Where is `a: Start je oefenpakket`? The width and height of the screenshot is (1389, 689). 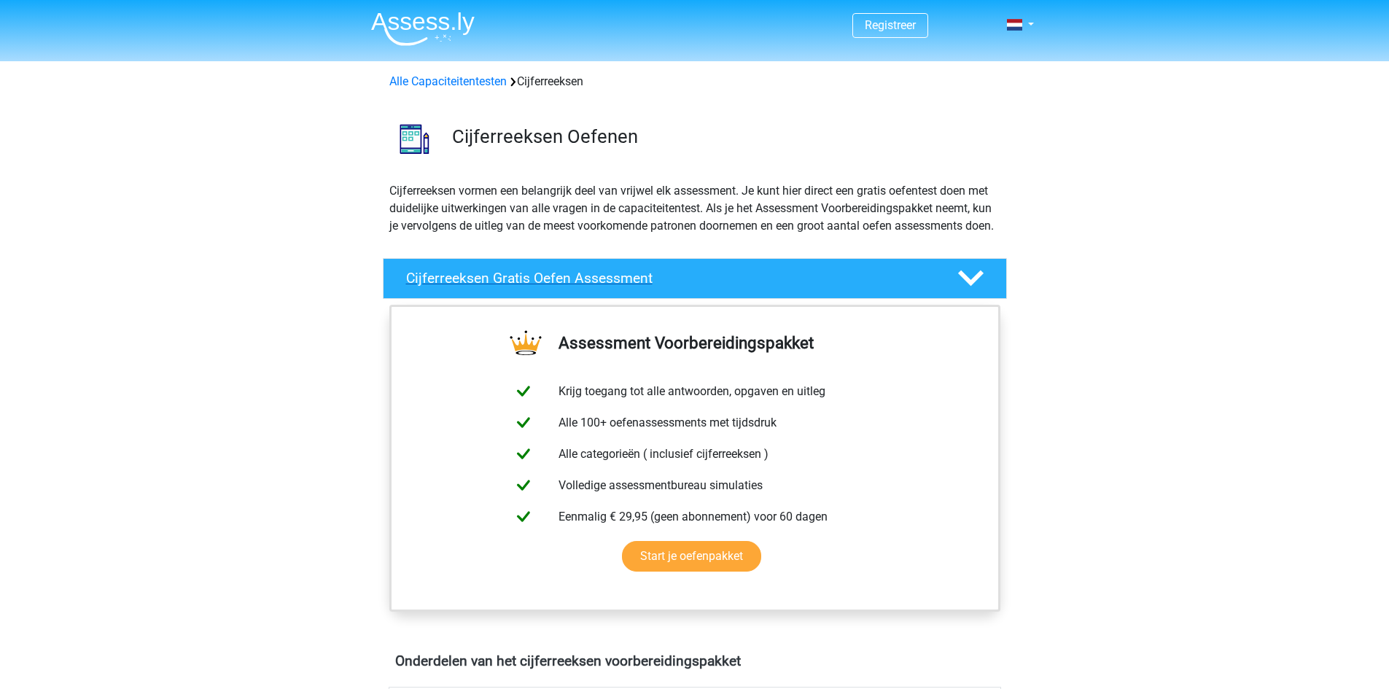 a: Start je oefenpakket is located at coordinates (691, 557).